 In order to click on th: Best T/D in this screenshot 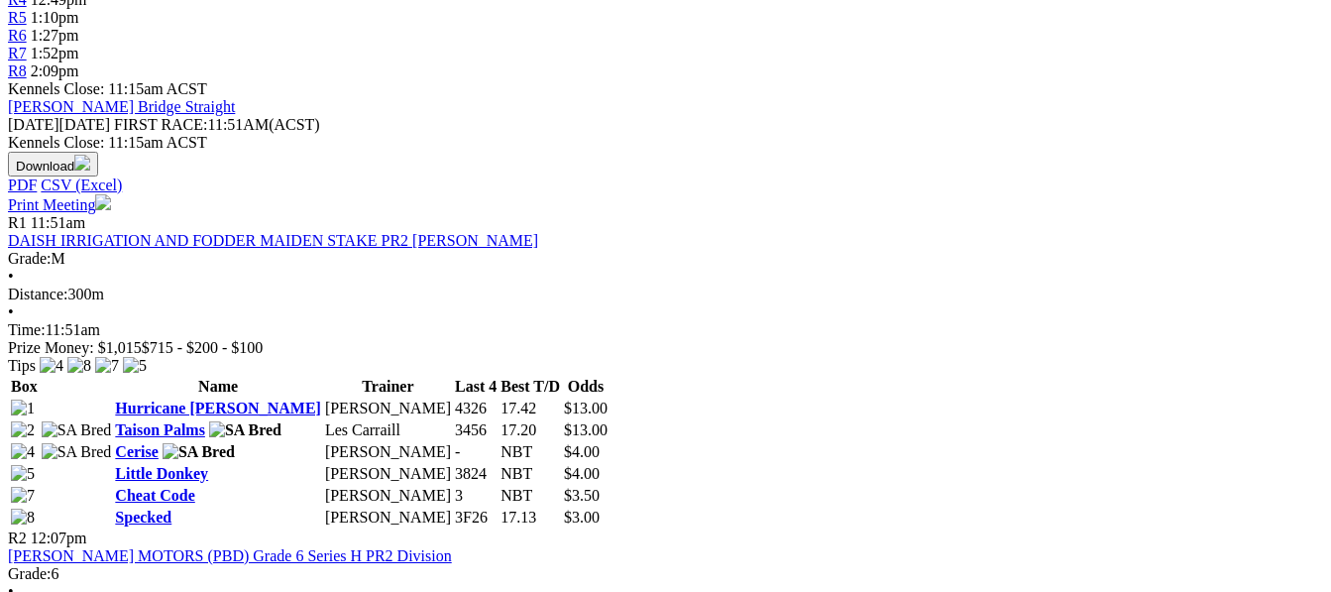, I will do `click(530, 386)`.